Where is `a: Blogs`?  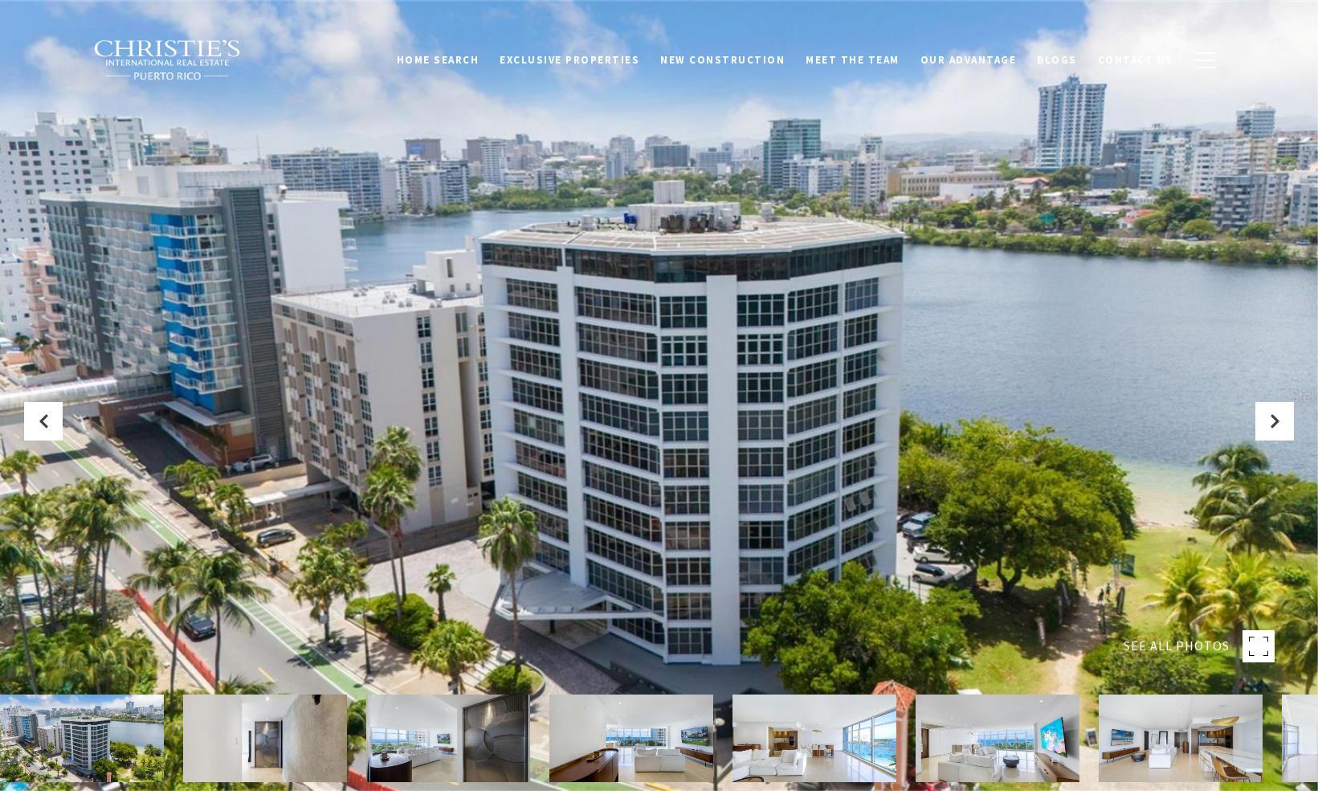 a: Blogs is located at coordinates (1057, 59).